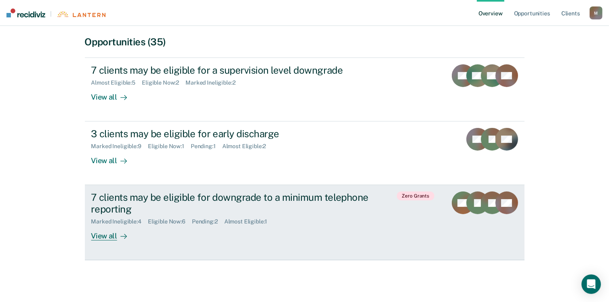  What do you see at coordinates (26, 13) in the screenshot?
I see `img: Recidiviz` at bounding box center [26, 13].